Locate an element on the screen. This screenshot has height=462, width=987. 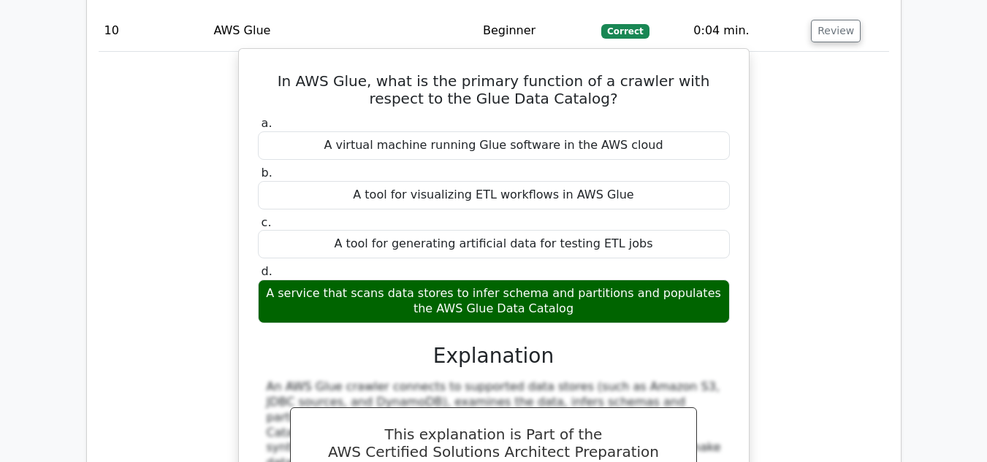
div: A virtual machine running Glue software in the AWS cloud is located at coordinates (494, 145).